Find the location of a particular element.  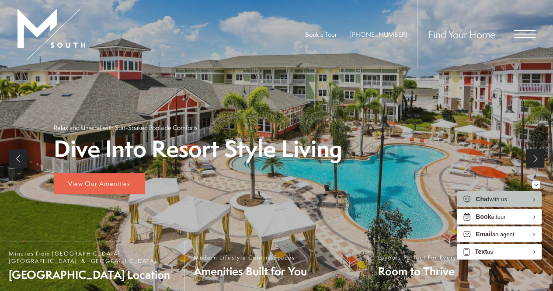

span: Amenities Built for You is located at coordinates (250, 271).